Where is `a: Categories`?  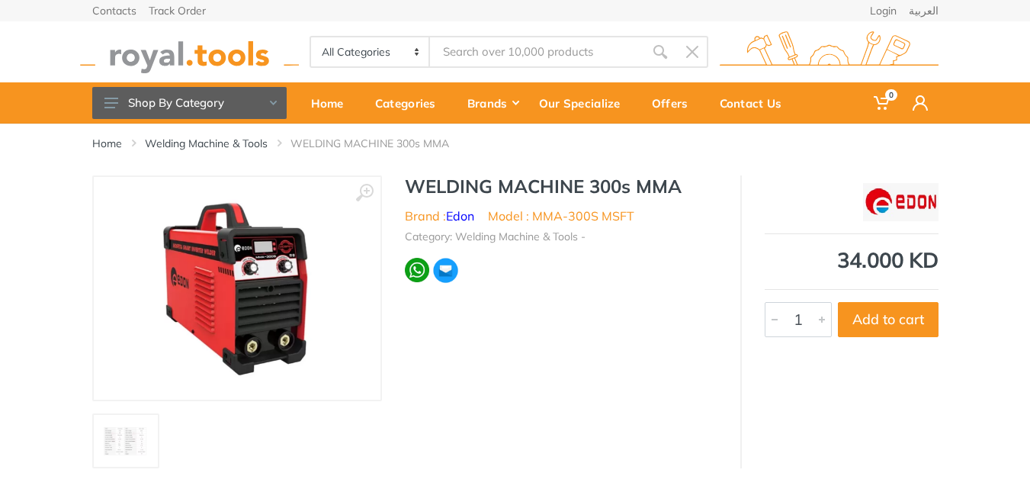 a: Categories is located at coordinates (410, 103).